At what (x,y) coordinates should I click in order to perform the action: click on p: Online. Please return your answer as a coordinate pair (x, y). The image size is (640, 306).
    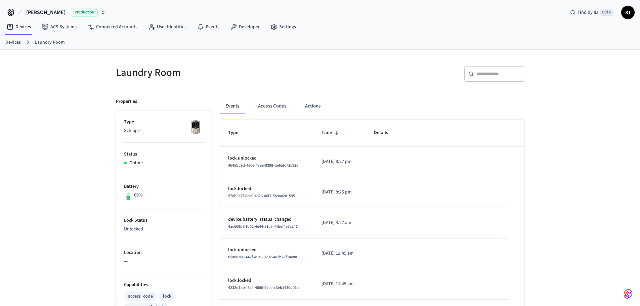
    Looking at the image, I should click on (136, 163).